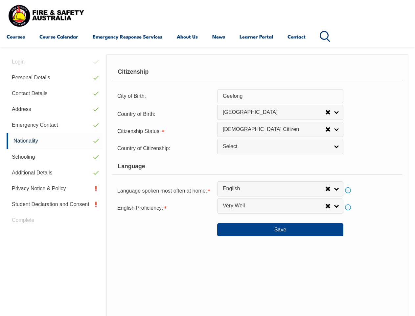 The width and height of the screenshot is (415, 316). I want to click on span: Citizenship Status:, so click(139, 131).